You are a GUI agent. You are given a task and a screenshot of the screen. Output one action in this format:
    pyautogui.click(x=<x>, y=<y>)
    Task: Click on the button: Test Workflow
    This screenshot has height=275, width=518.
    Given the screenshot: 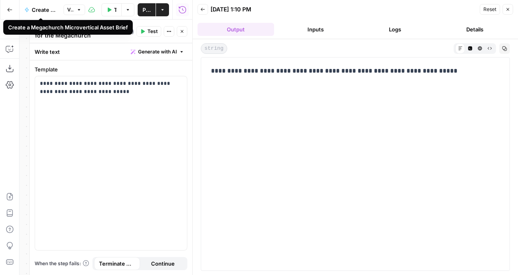 What is the action you would take?
    pyautogui.click(x=111, y=10)
    